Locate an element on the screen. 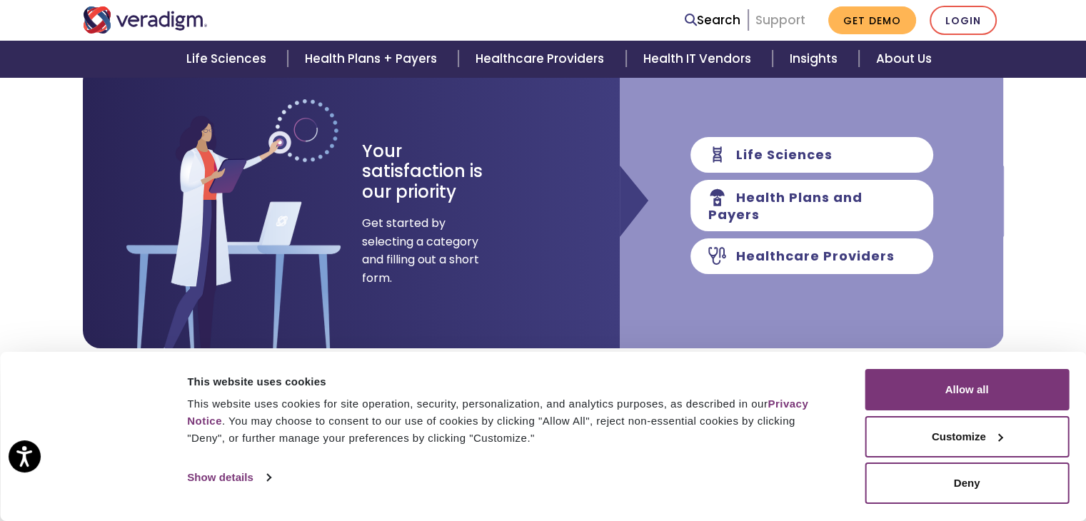 This screenshot has width=1086, height=521. h3: Your satisfaction is our priority is located at coordinates (435, 172).